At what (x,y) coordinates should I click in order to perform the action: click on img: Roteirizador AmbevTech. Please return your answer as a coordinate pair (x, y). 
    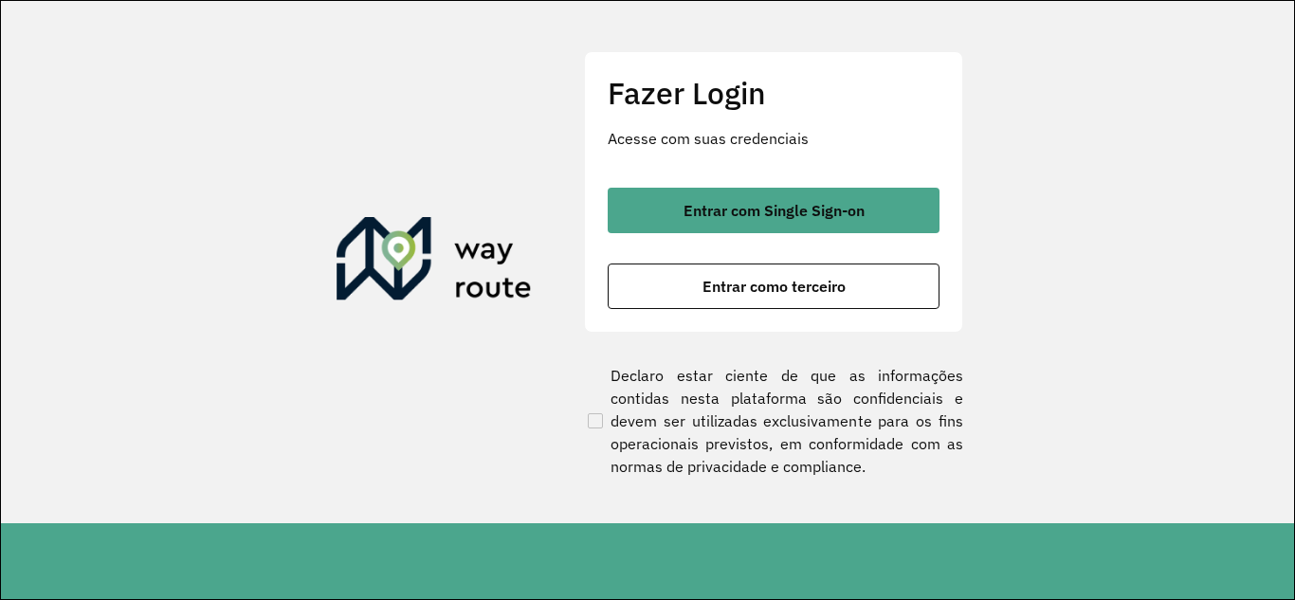
    Looking at the image, I should click on (434, 263).